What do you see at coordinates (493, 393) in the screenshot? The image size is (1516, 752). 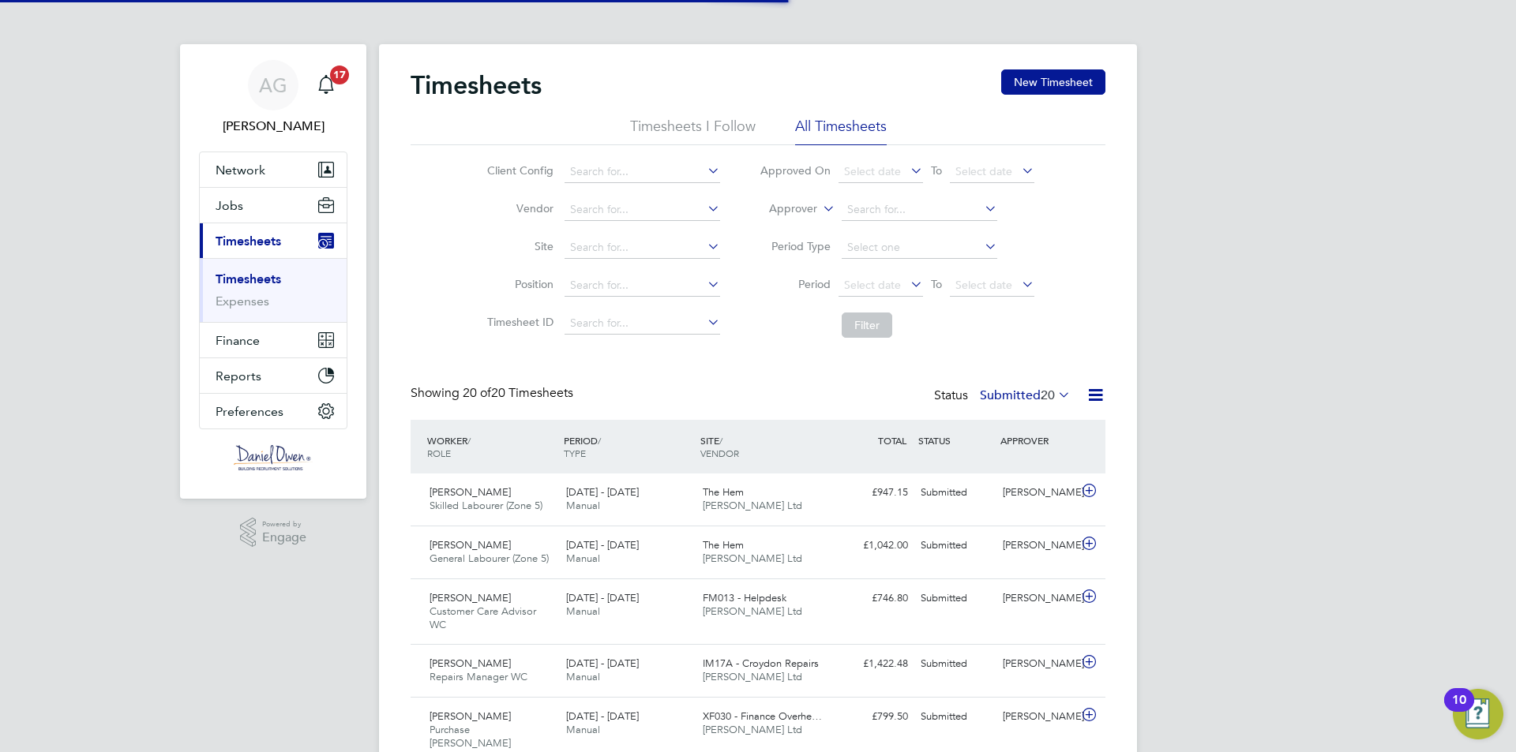 I see `div: Showing` at bounding box center [493, 393].